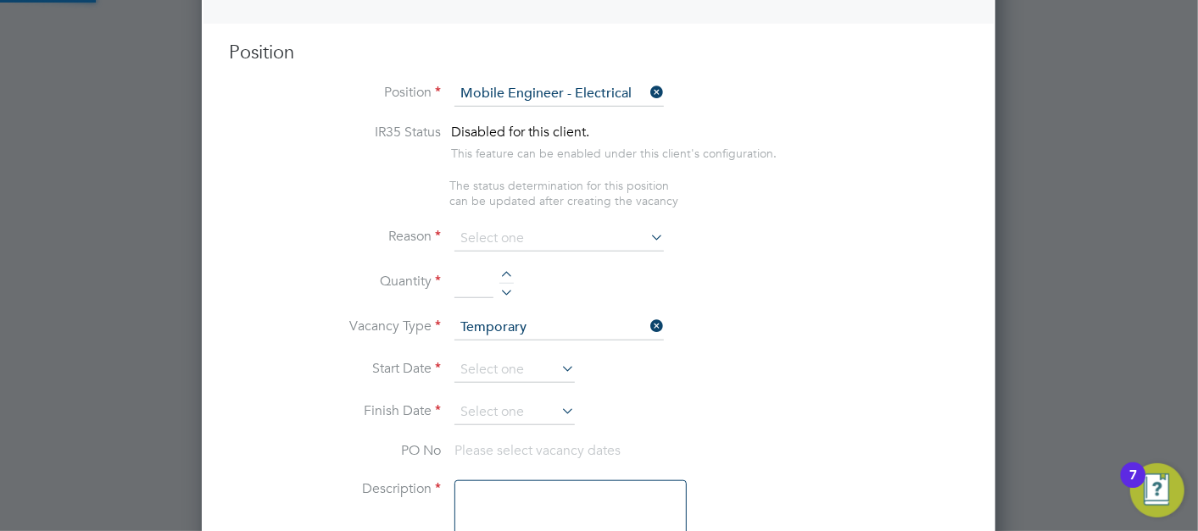  What do you see at coordinates (537, 451) in the screenshot?
I see `span: Please select vacancy dates` at bounding box center [537, 451].